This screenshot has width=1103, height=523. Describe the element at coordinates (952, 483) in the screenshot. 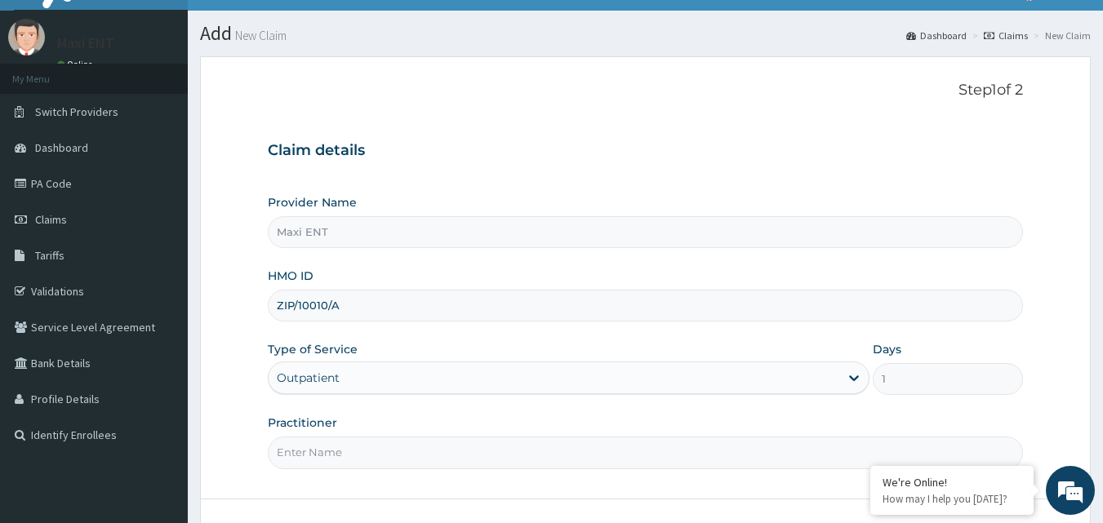

I see `div: We're Online!` at that location.